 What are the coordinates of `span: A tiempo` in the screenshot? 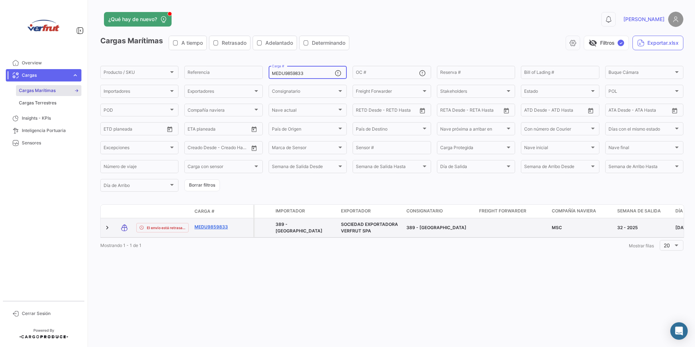 It's located at (192, 43).